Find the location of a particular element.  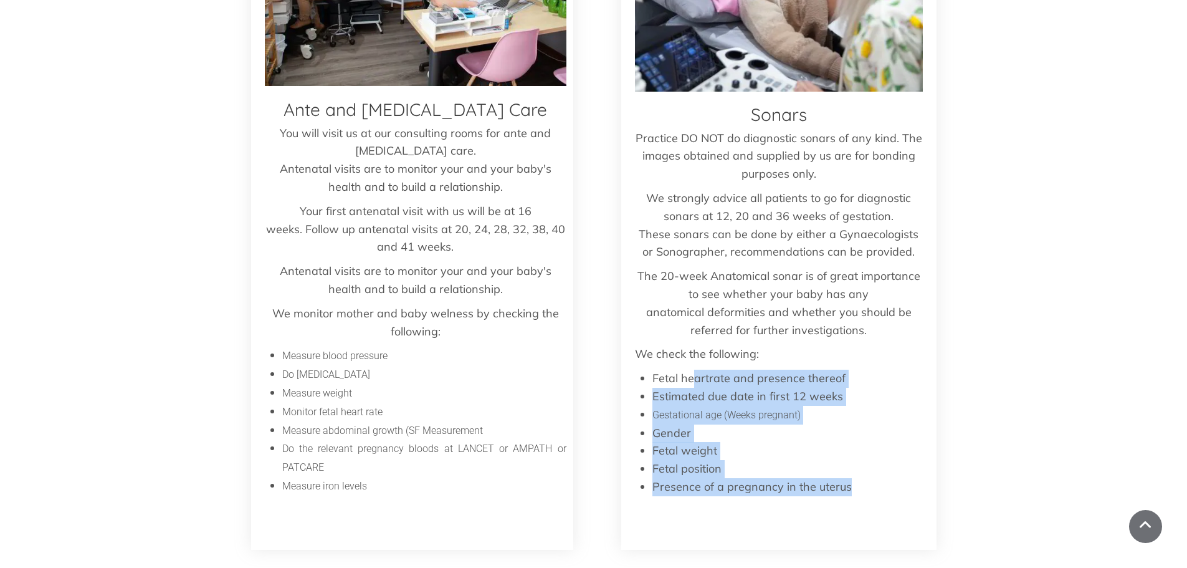

p: We monitor mother and baby welness by checking the following: is located at coordinates (416, 323).